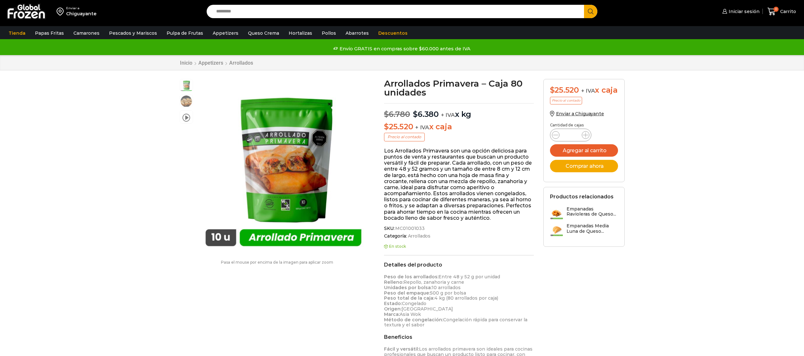 This screenshot has width=804, height=356. I want to click on p: Pasa el mouse por encima de la imagen para aplicar zoom, so click(277, 262).